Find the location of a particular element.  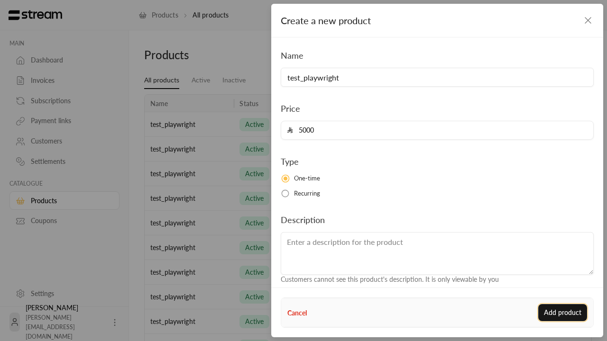

span: Customers cannot see this product's description. It is only viewable by you is located at coordinates (390, 279).